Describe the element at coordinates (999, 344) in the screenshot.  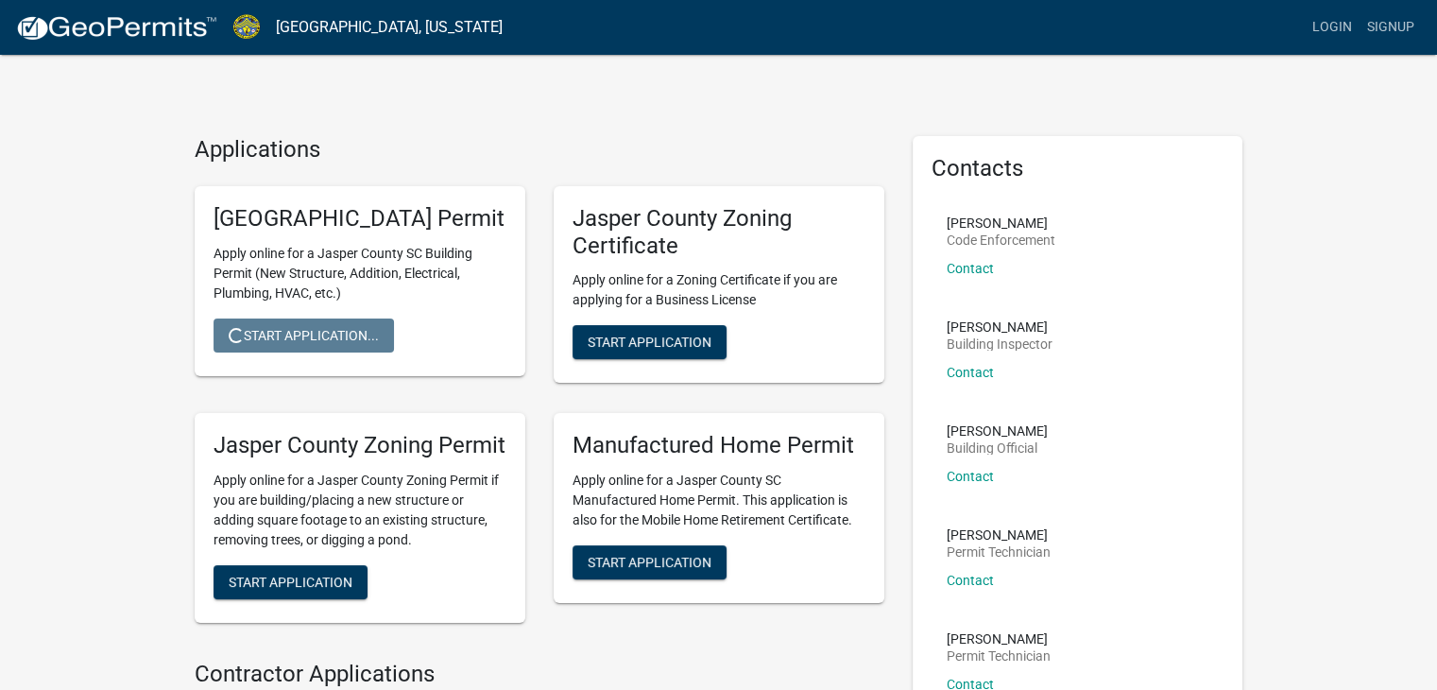
I see `p: Building Inspector` at that location.